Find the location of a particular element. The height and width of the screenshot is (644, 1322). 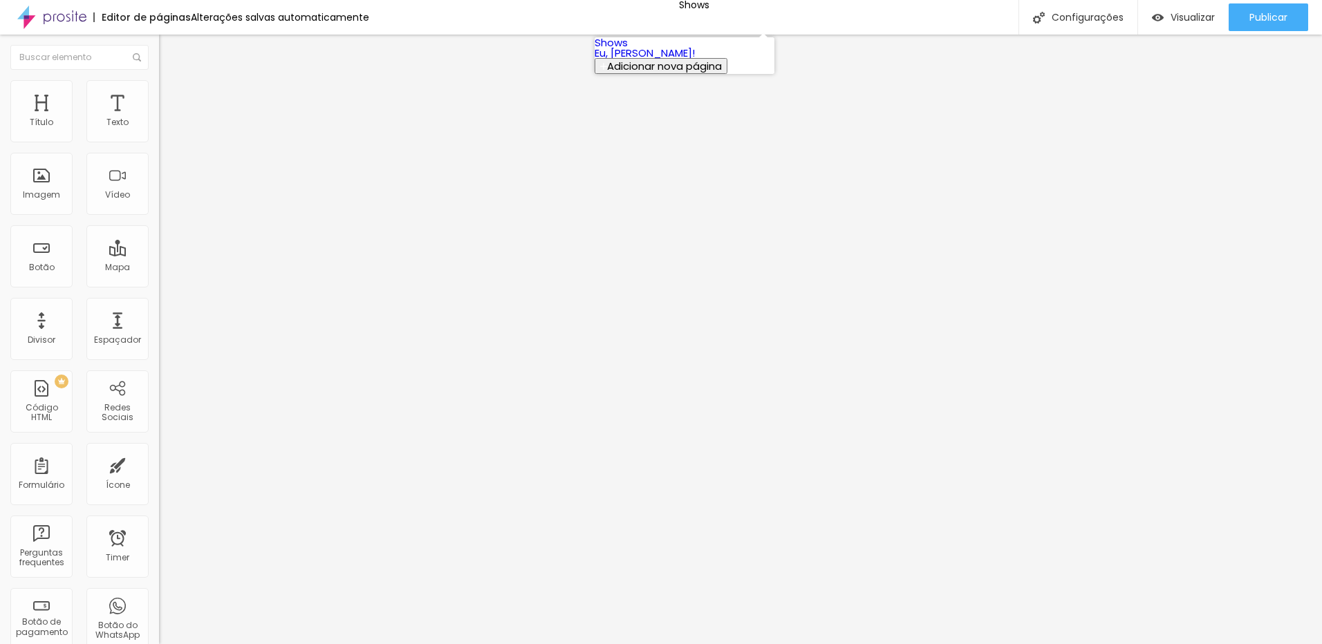

img: view-1.svg is located at coordinates (1157, 17).